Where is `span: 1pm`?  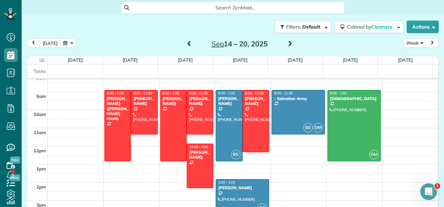
span: 1pm is located at coordinates (41, 169).